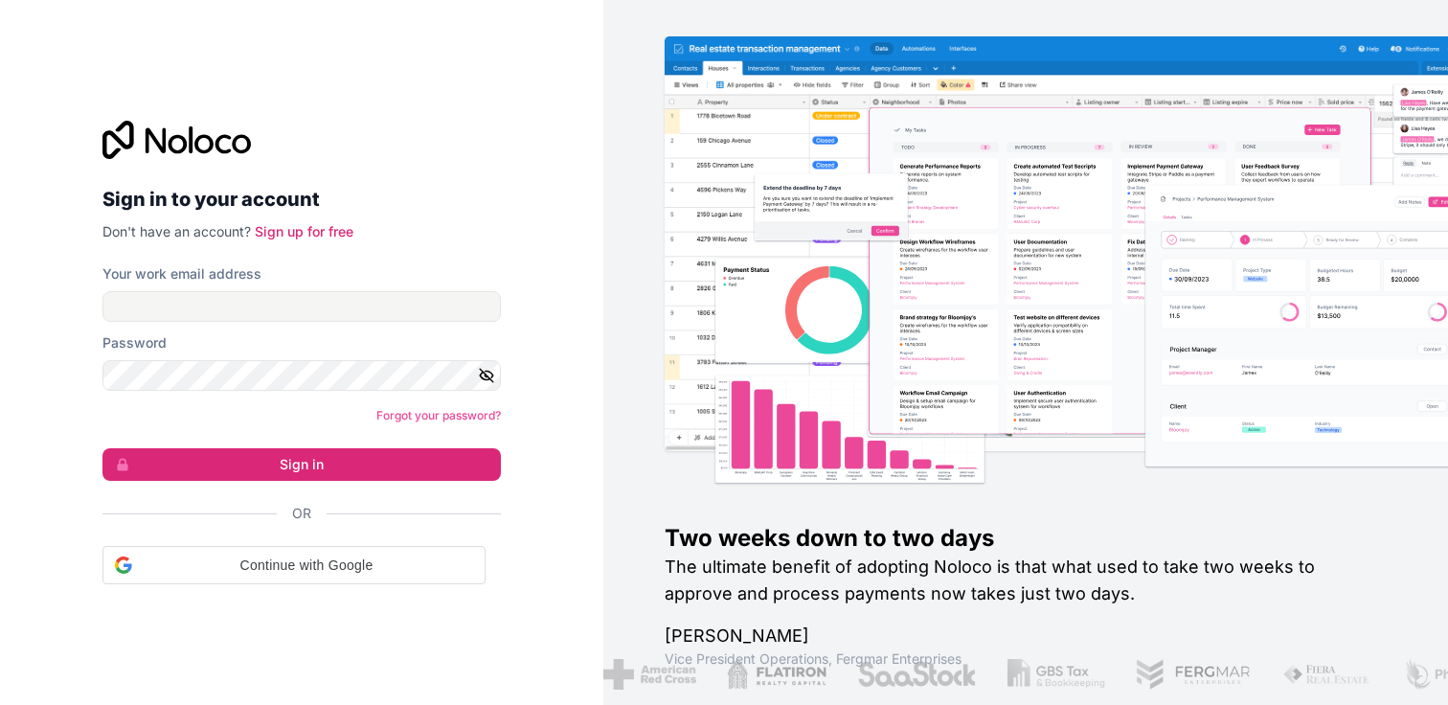 This screenshot has width=1448, height=705. Describe the element at coordinates (302, 465) in the screenshot. I see `button: Sign in` at that location.